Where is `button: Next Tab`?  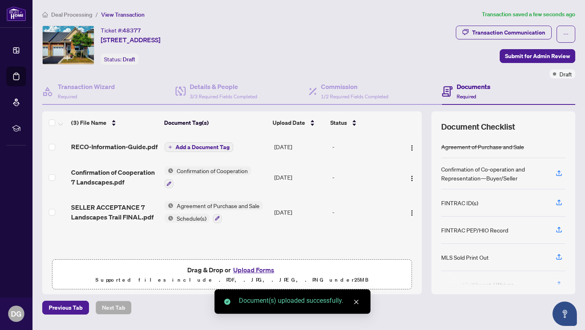
button: Next Tab is located at coordinates (113, 308).